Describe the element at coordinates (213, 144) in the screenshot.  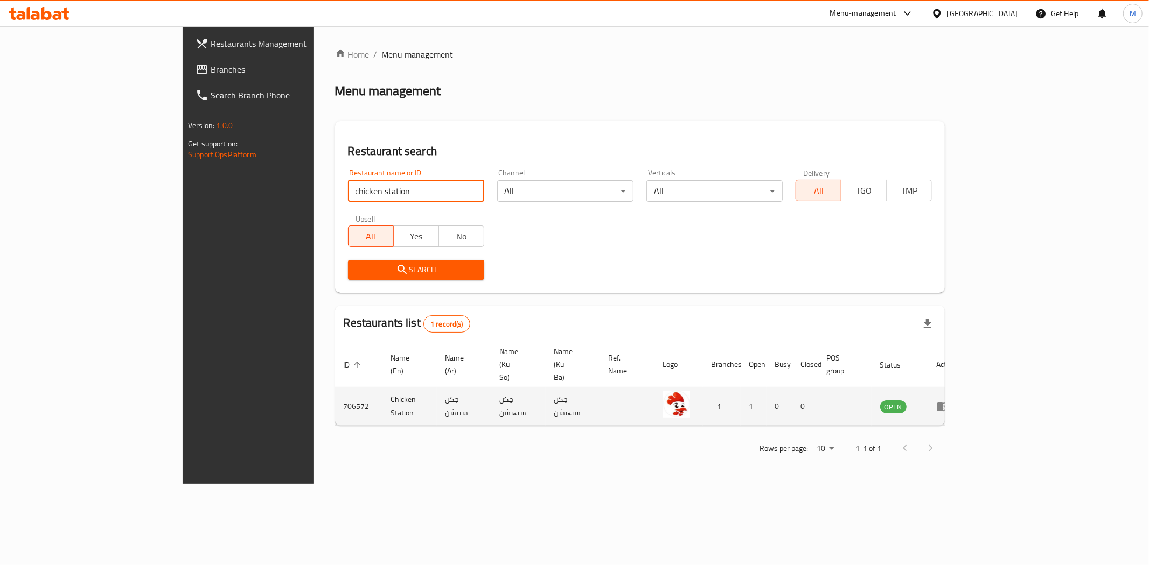
I see `span: Get support on:` at that location.